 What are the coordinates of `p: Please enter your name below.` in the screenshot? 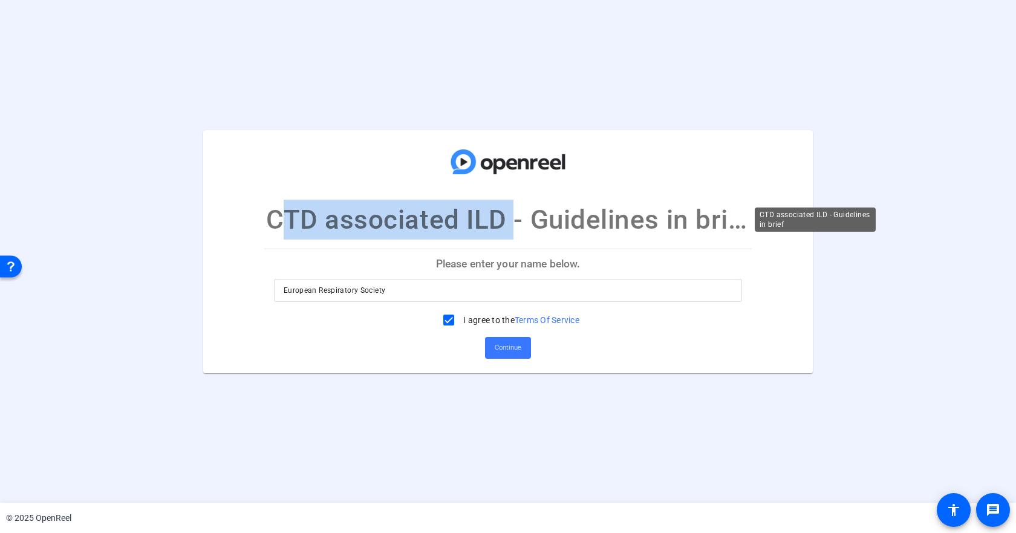 It's located at (508, 264).